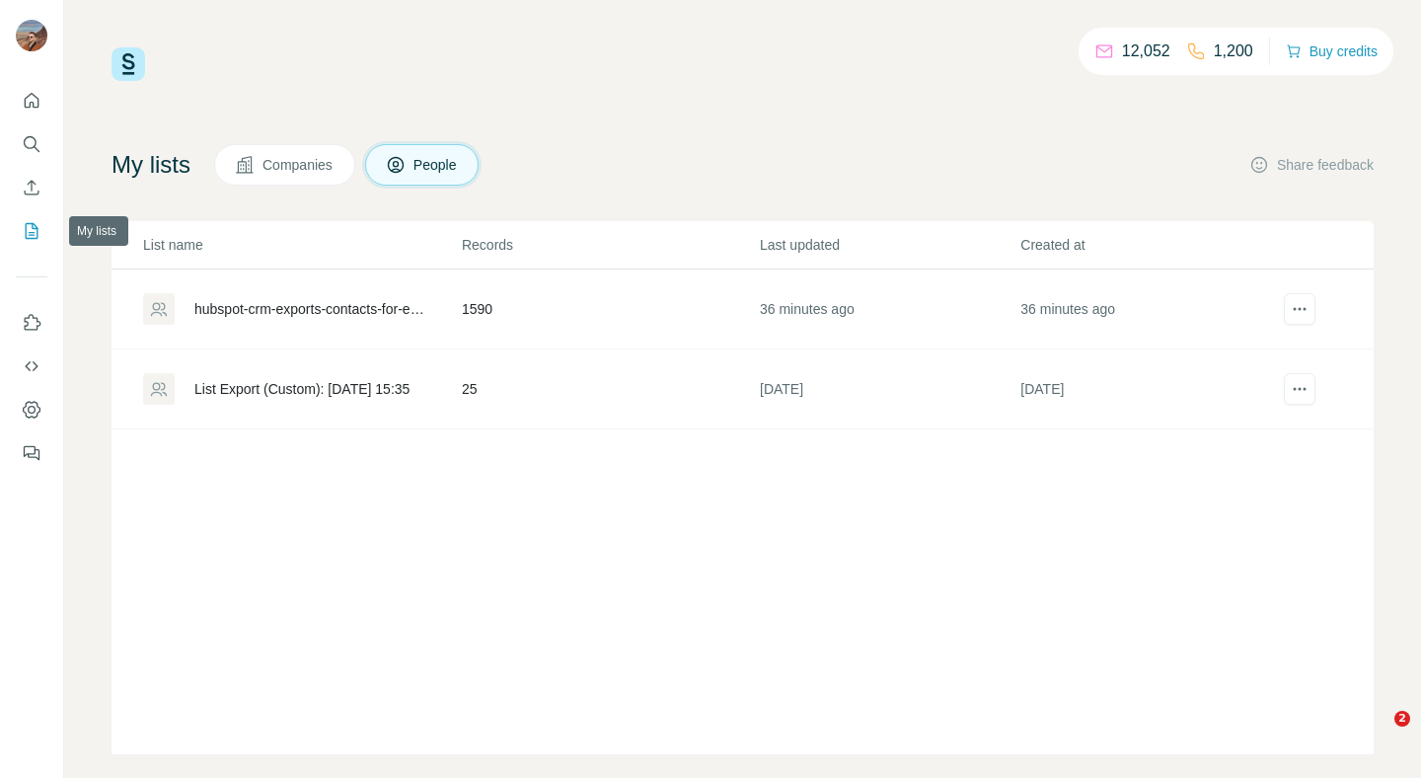  Describe the element at coordinates (32, 36) in the screenshot. I see `img: Avatar` at that location.